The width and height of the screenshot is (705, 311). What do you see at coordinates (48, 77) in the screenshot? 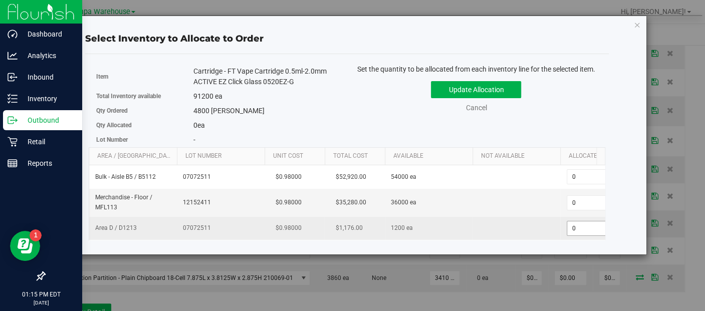
I see `p: Inbound` at bounding box center [48, 77].